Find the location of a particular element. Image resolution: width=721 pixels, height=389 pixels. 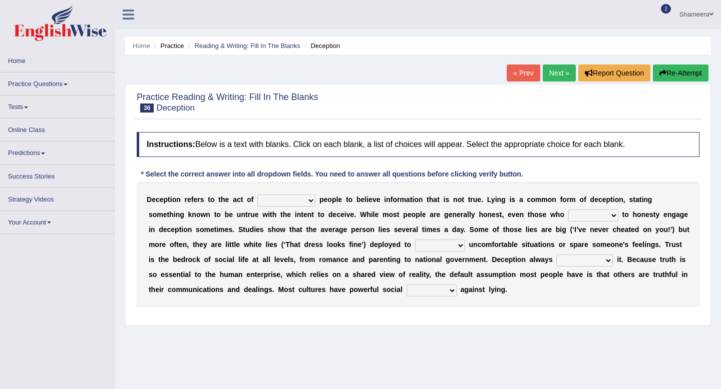

h4: Below is a text with blanks. Click on each blank, a list of choices will appear. Select the appro... is located at coordinates (418, 145).